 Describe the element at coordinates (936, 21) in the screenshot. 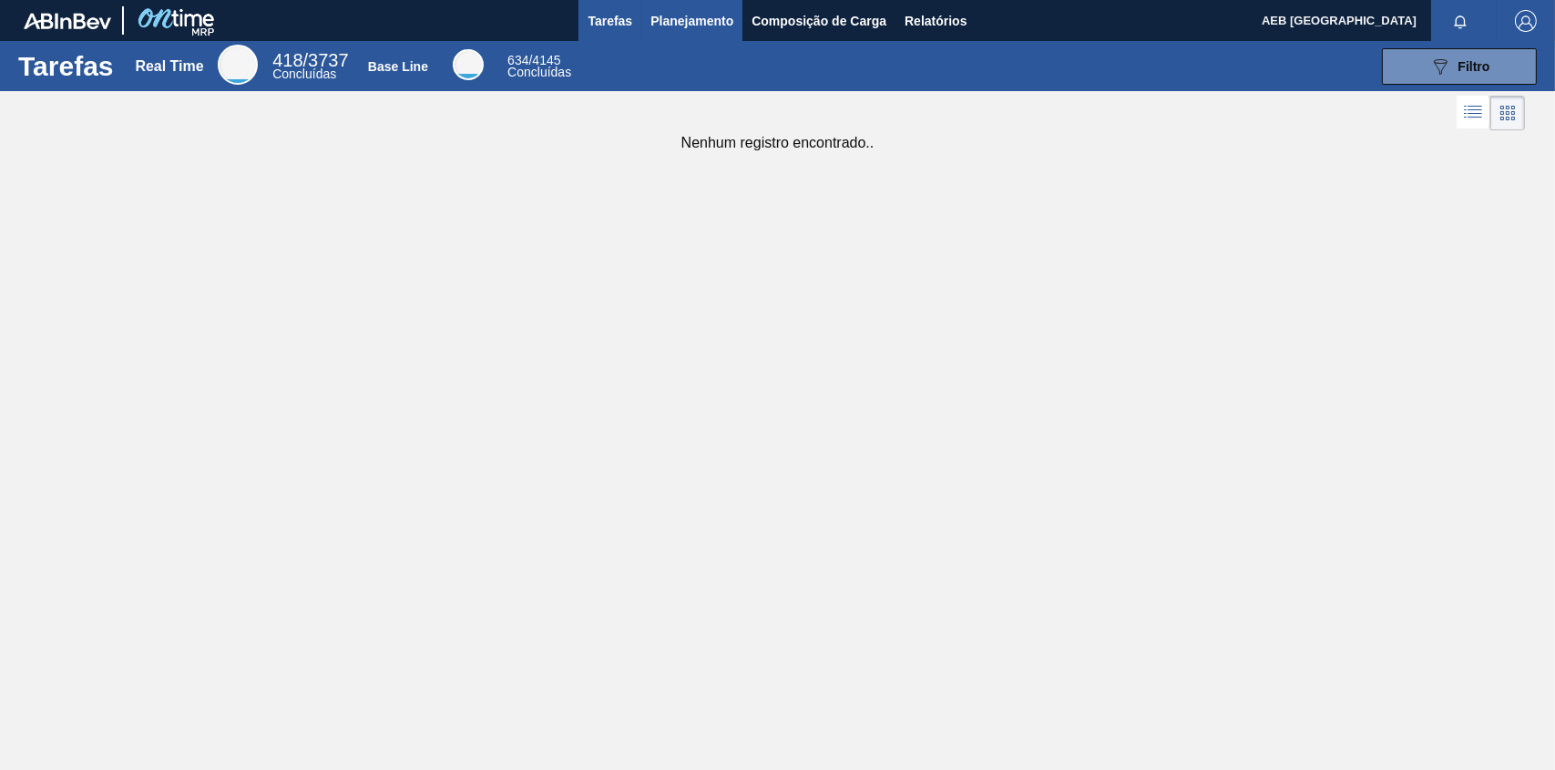

I see `span: Relatórios` at that location.